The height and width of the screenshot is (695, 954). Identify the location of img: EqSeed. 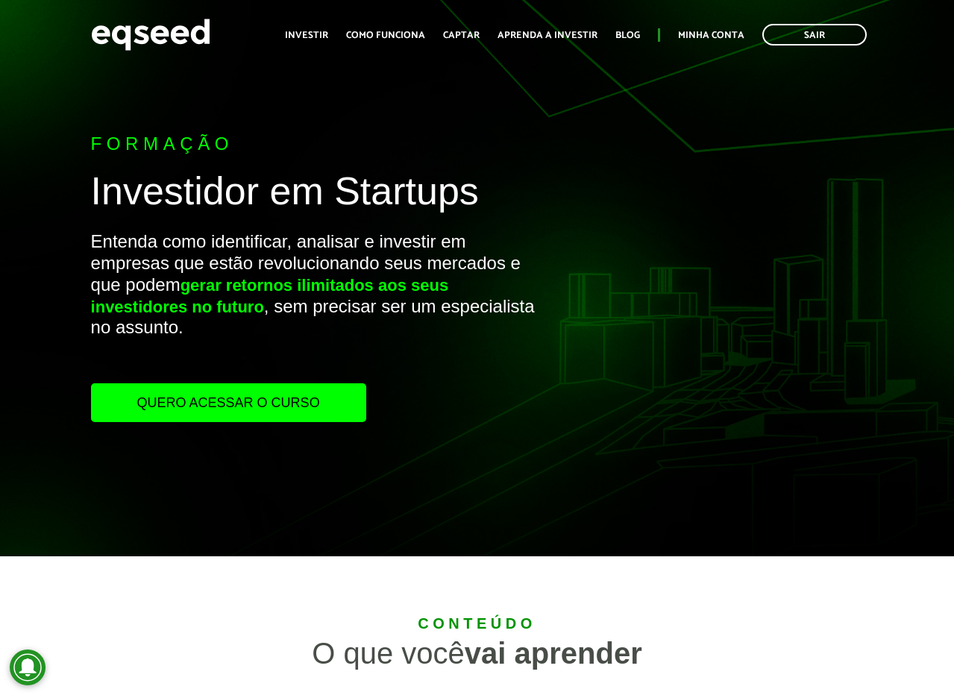
(151, 34).